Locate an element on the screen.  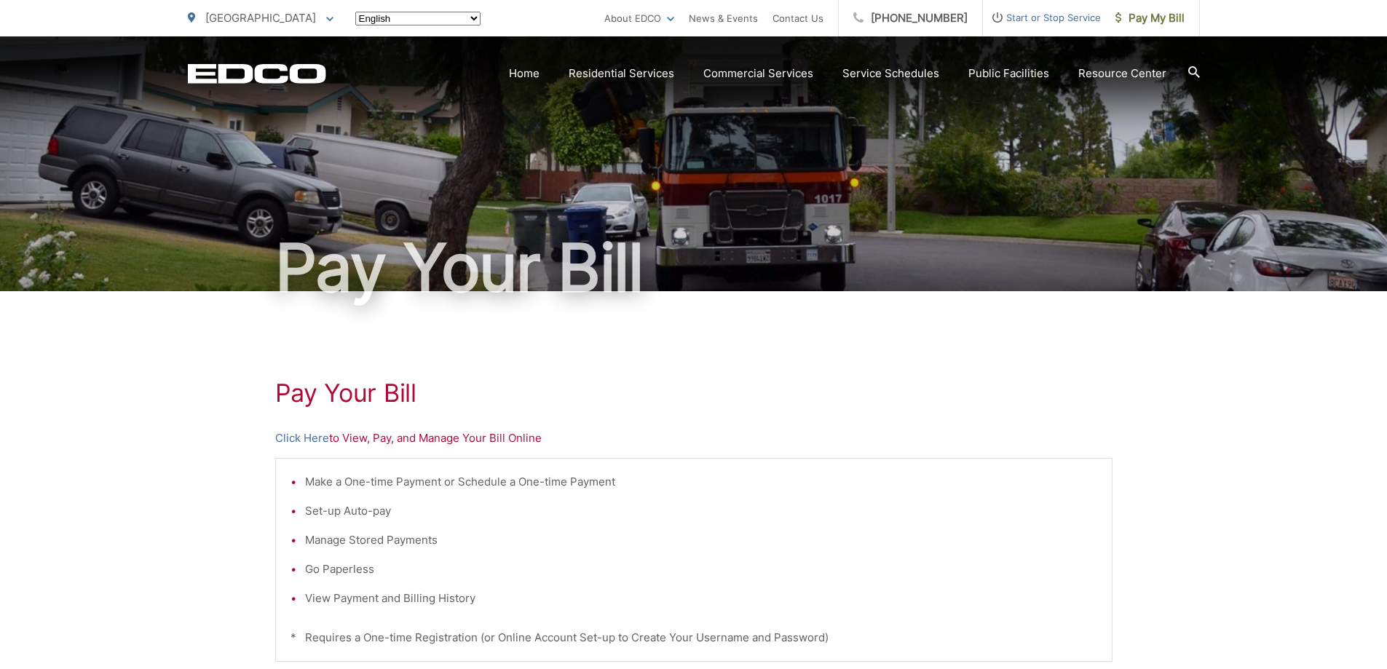
a: Home is located at coordinates (524, 74).